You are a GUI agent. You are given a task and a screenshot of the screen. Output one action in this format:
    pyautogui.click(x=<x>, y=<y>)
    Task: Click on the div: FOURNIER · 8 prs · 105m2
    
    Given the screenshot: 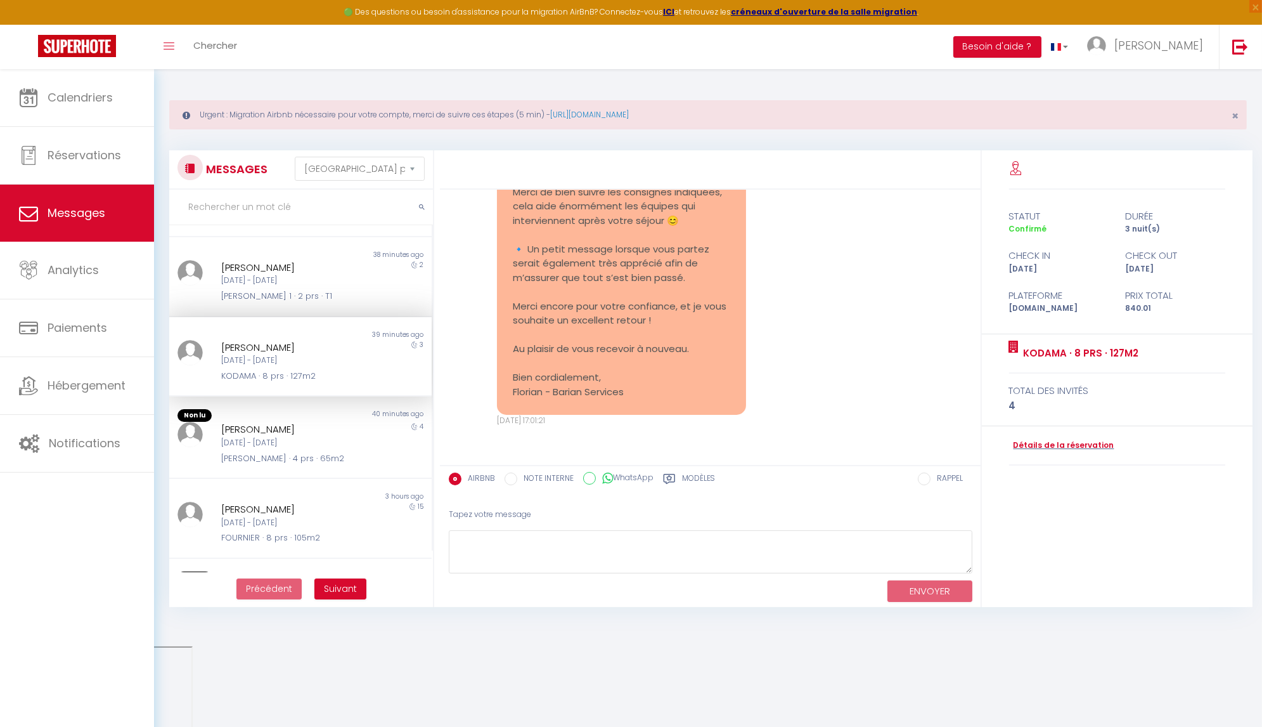 What is the action you would take?
    pyautogui.click(x=290, y=538)
    